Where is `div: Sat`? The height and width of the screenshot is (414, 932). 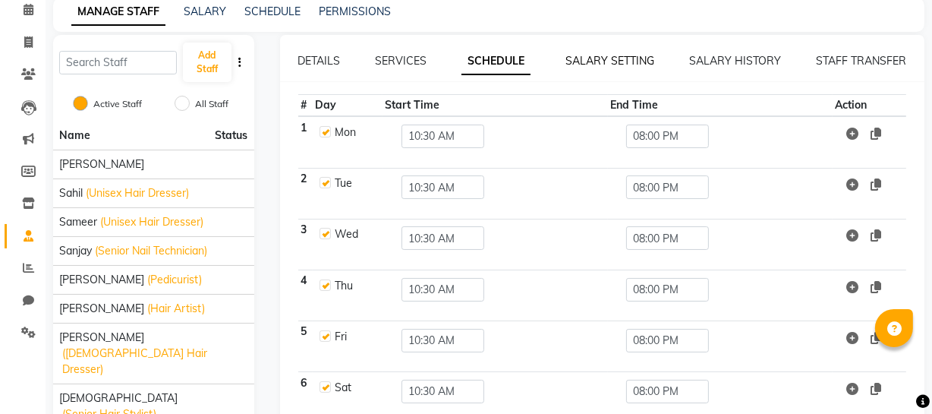
div: Sat is located at coordinates (355, 387).